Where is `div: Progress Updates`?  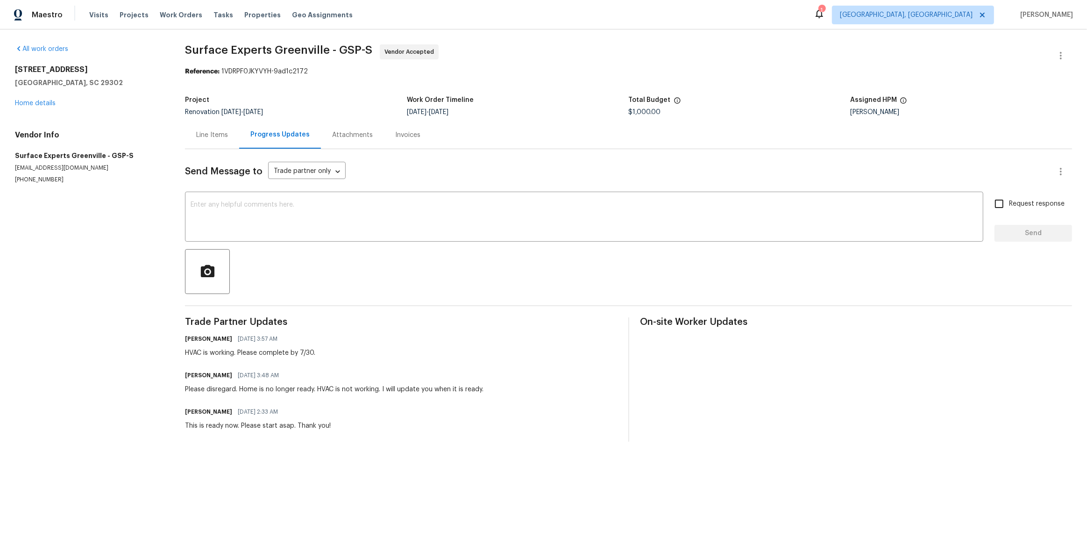
div: Progress Updates is located at coordinates (280, 135).